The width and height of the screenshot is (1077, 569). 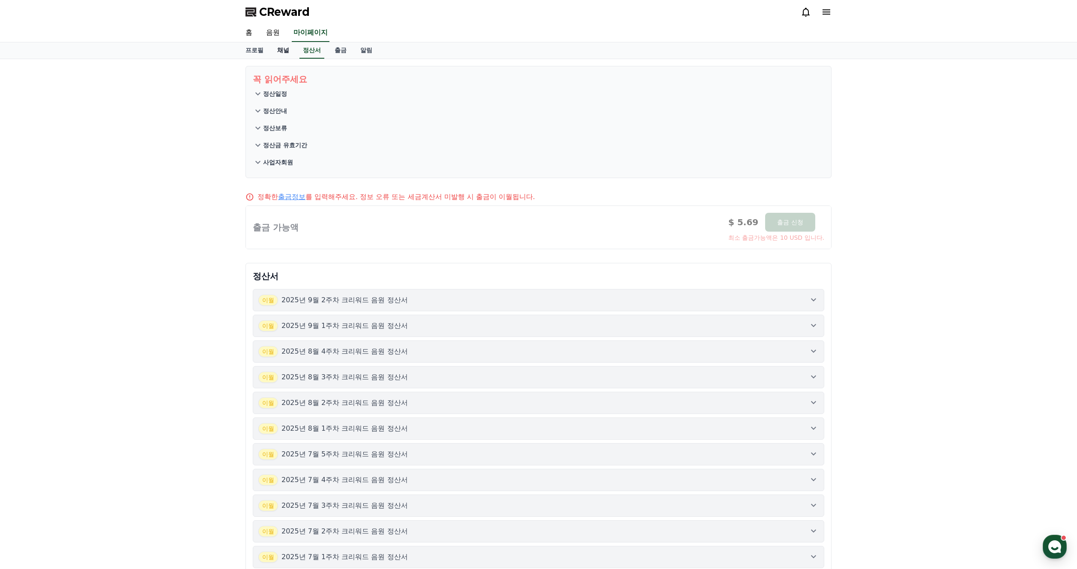 What do you see at coordinates (538, 429) in the screenshot?
I see `button: 이월 2025년 8월 1주차 크리워드 음원 정산서` at bounding box center [538, 429].